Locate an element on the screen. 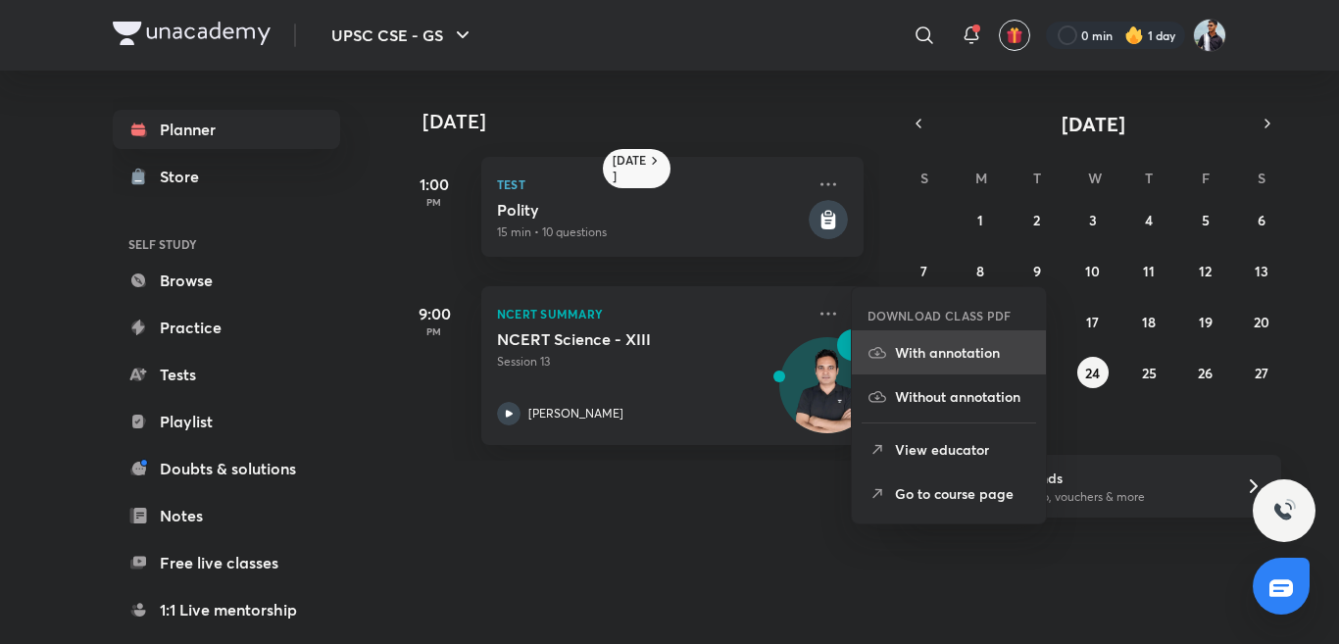  button: September 27, 2025 is located at coordinates (1262, 372).